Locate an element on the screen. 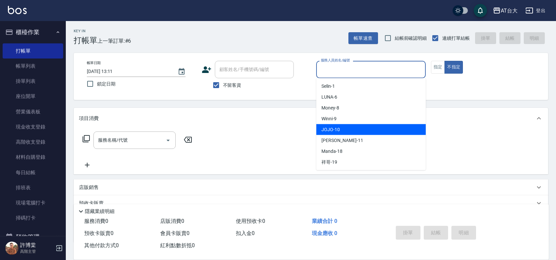 This screenshot has width=556, height=260. span: 其他付款方式 0 is located at coordinates (101, 245).